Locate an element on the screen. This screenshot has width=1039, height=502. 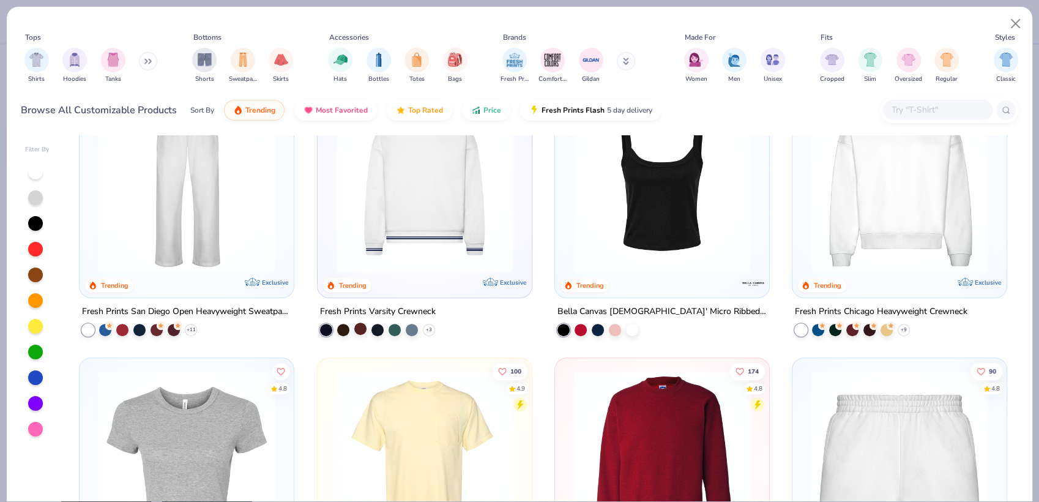
img: 4d4398e1-a86f-4e3e-85fd-b9623566810e is located at coordinates (425, 184).